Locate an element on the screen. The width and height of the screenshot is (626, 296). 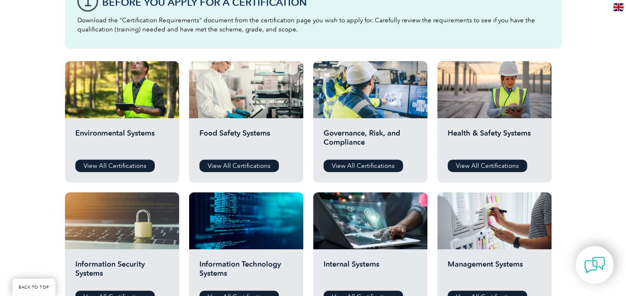
img: contact-chat.png is located at coordinates (594, 265).